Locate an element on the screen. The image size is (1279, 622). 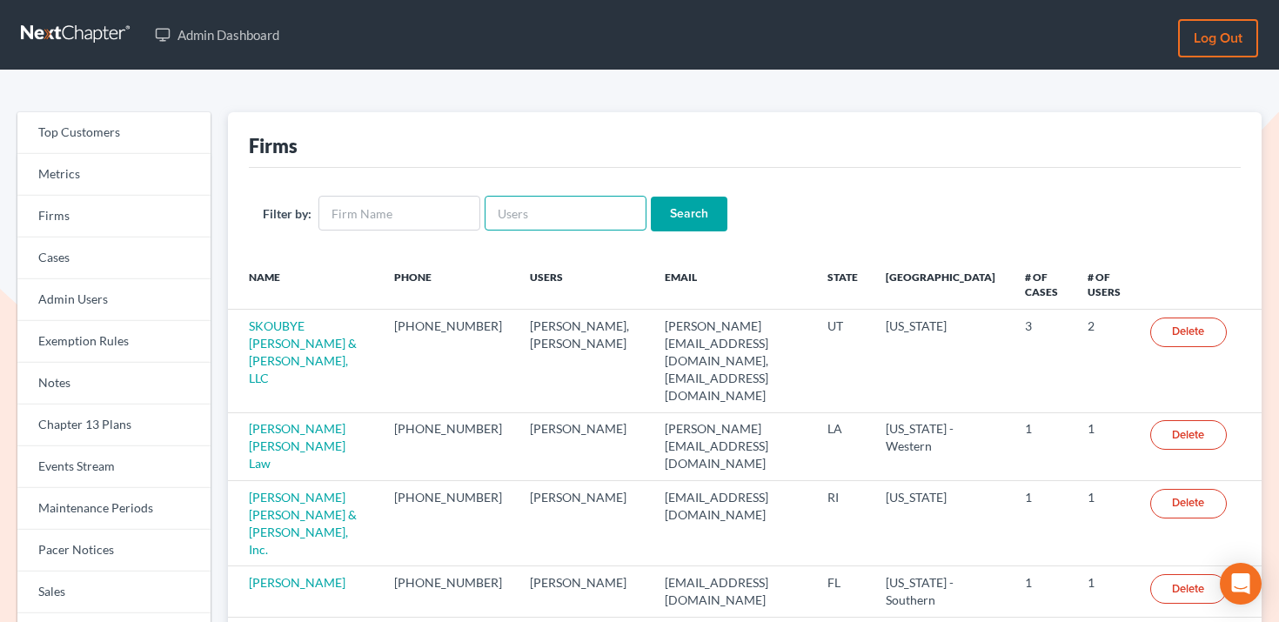
a: Firms is located at coordinates (114, 217).